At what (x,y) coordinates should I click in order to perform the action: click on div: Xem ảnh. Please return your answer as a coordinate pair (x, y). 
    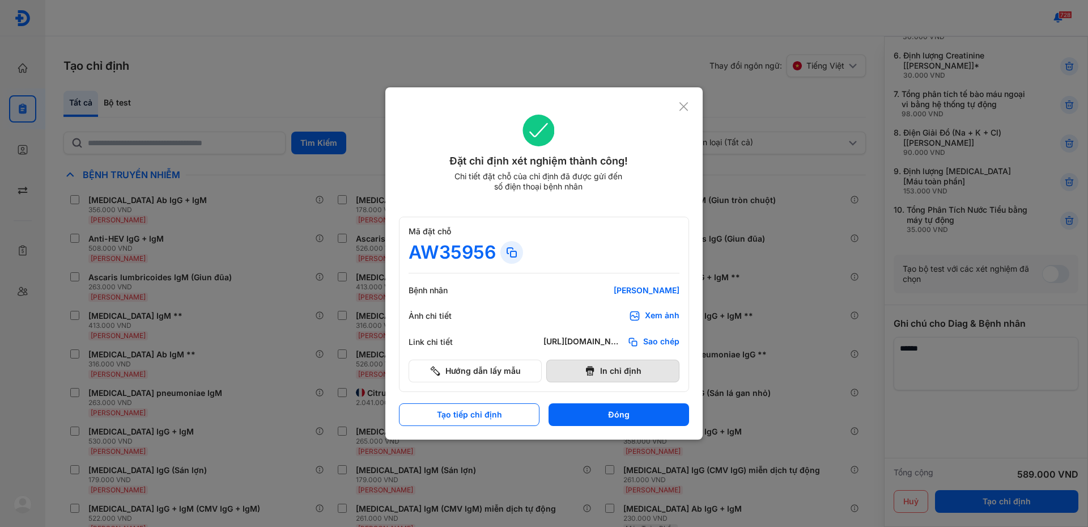
    Looking at the image, I should click on (662, 316).